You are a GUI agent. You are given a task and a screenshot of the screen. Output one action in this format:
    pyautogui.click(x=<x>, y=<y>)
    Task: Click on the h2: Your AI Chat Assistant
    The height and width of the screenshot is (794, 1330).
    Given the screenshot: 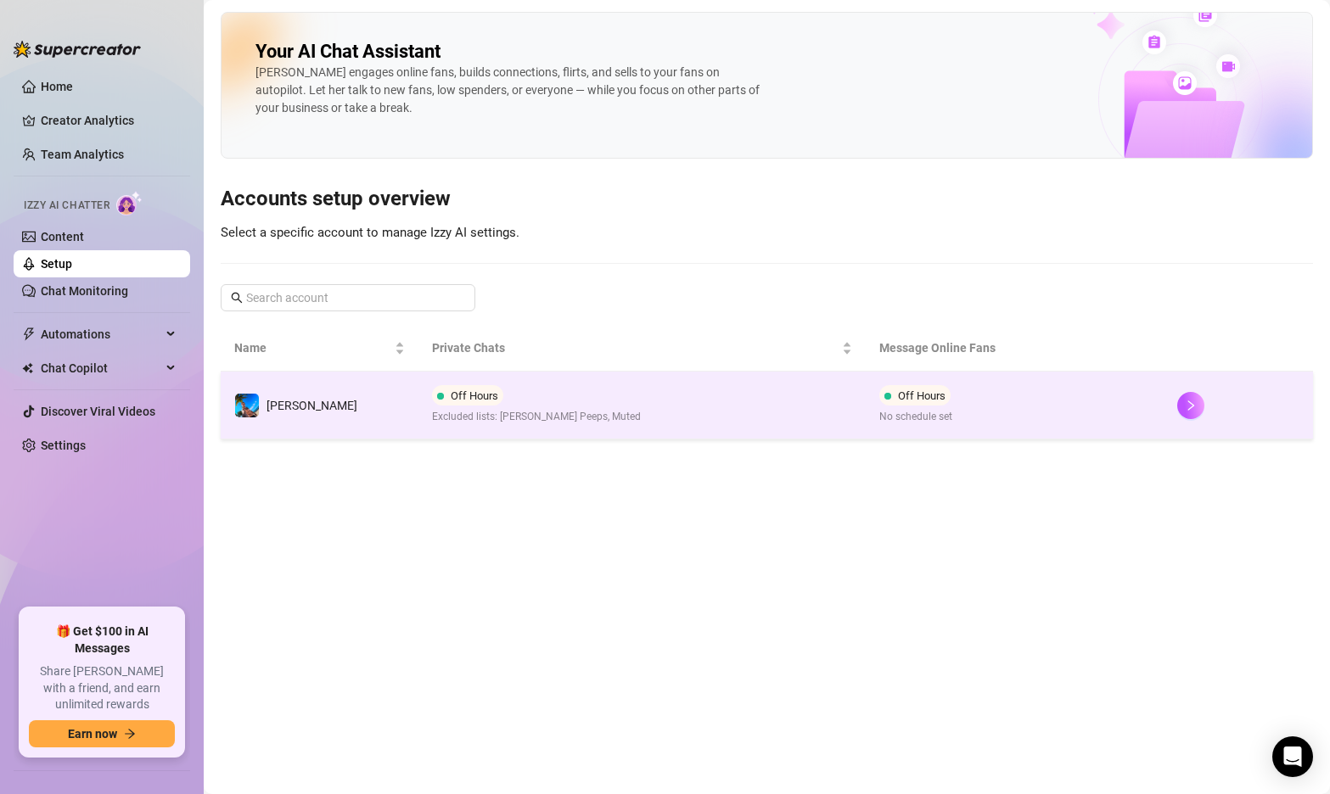 What is the action you would take?
    pyautogui.click(x=348, y=52)
    